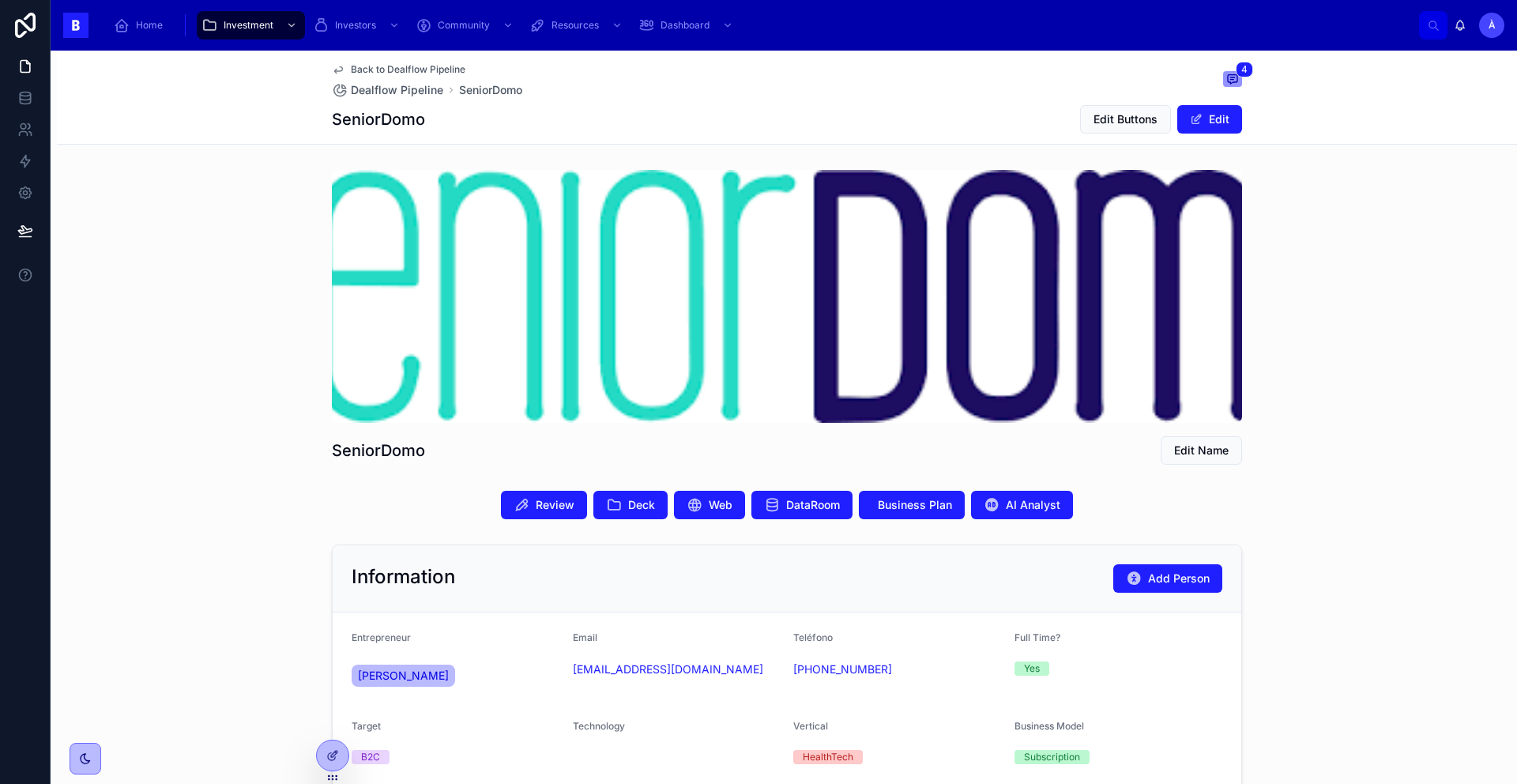 This screenshot has width=1517, height=784. I want to click on span: 4, so click(1245, 70).